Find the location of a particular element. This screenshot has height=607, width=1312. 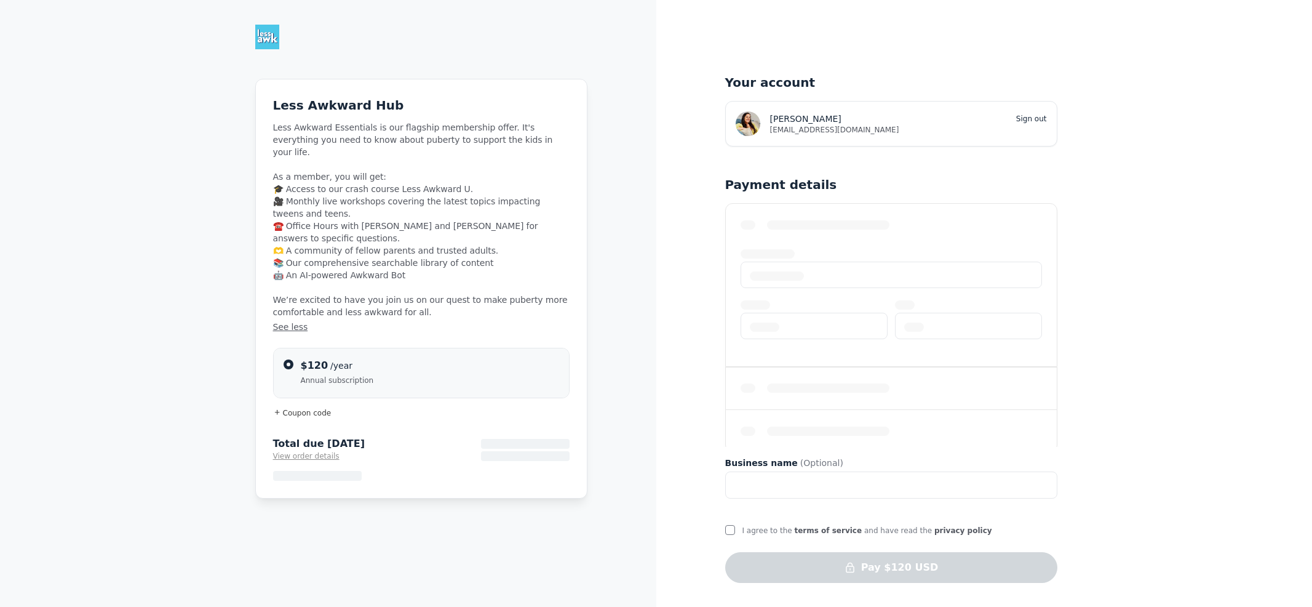

span: Less Awkward Hub is located at coordinates (338, 105).